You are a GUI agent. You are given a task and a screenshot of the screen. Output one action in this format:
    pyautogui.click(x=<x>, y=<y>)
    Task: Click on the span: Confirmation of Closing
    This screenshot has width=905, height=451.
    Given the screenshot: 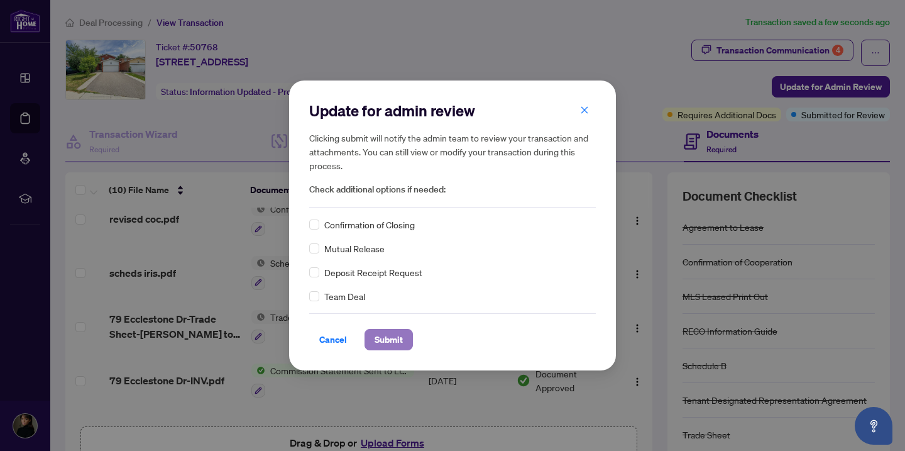 What is the action you would take?
    pyautogui.click(x=370, y=224)
    